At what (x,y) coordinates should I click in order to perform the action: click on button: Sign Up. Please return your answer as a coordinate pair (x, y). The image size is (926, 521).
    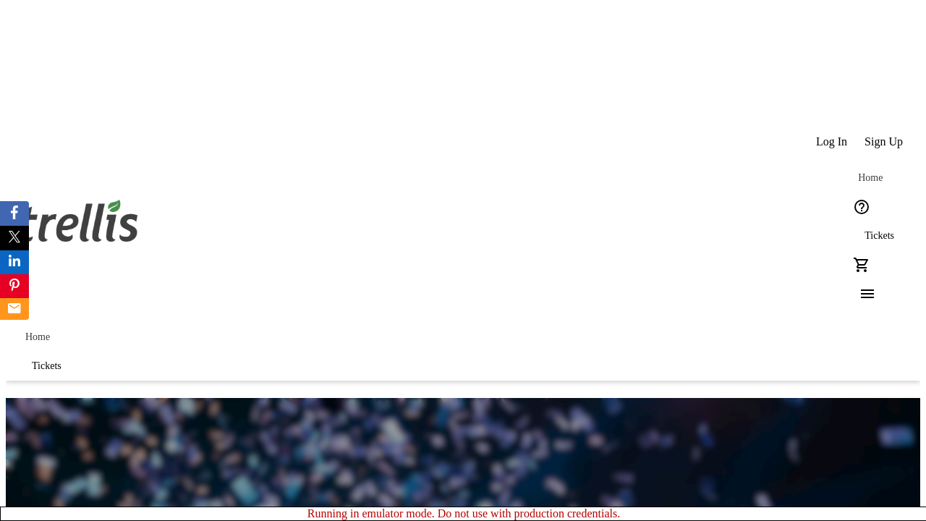
    Looking at the image, I should click on (883, 142).